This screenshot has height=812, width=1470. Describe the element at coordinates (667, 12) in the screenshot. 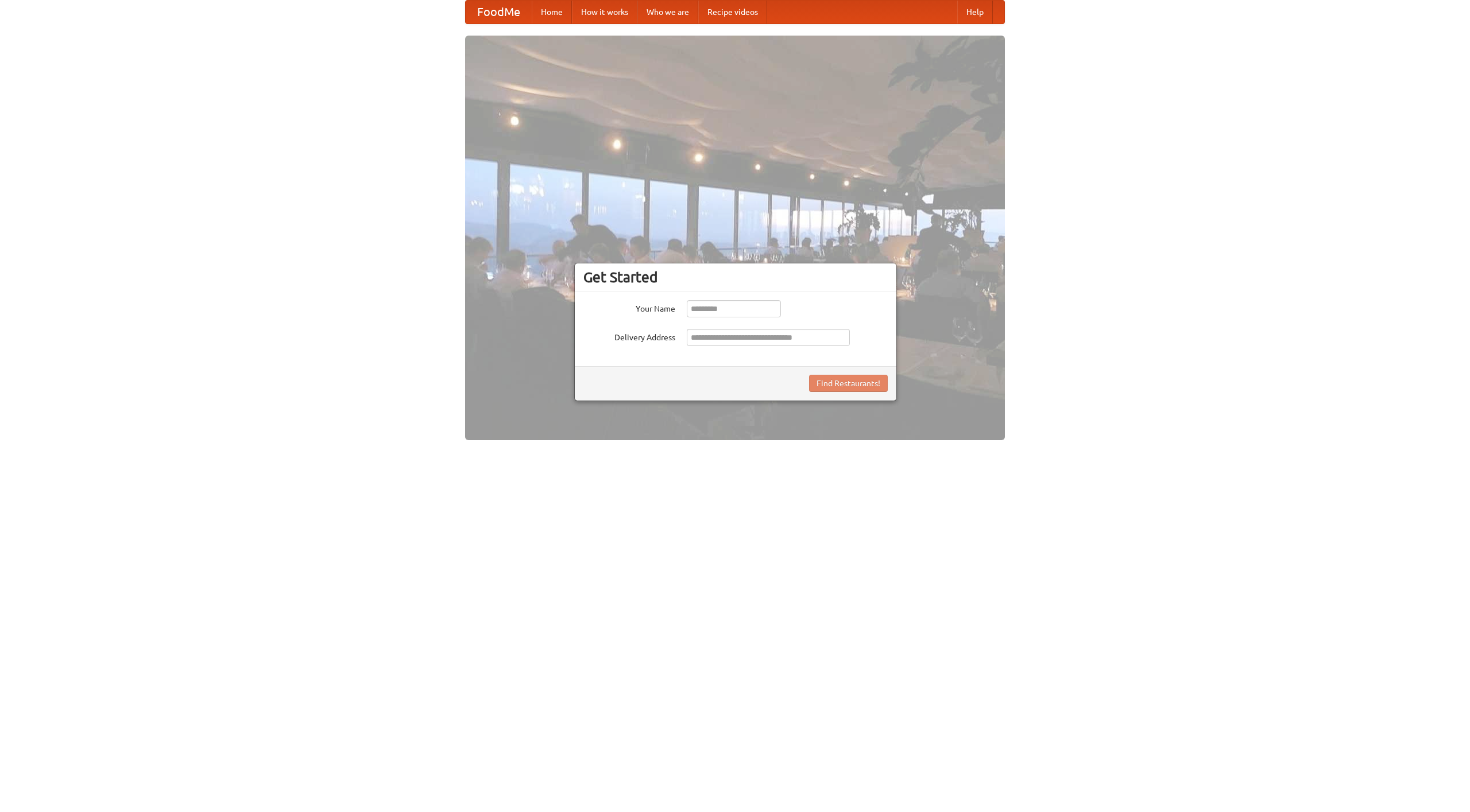

I see `a: Who we are` at that location.